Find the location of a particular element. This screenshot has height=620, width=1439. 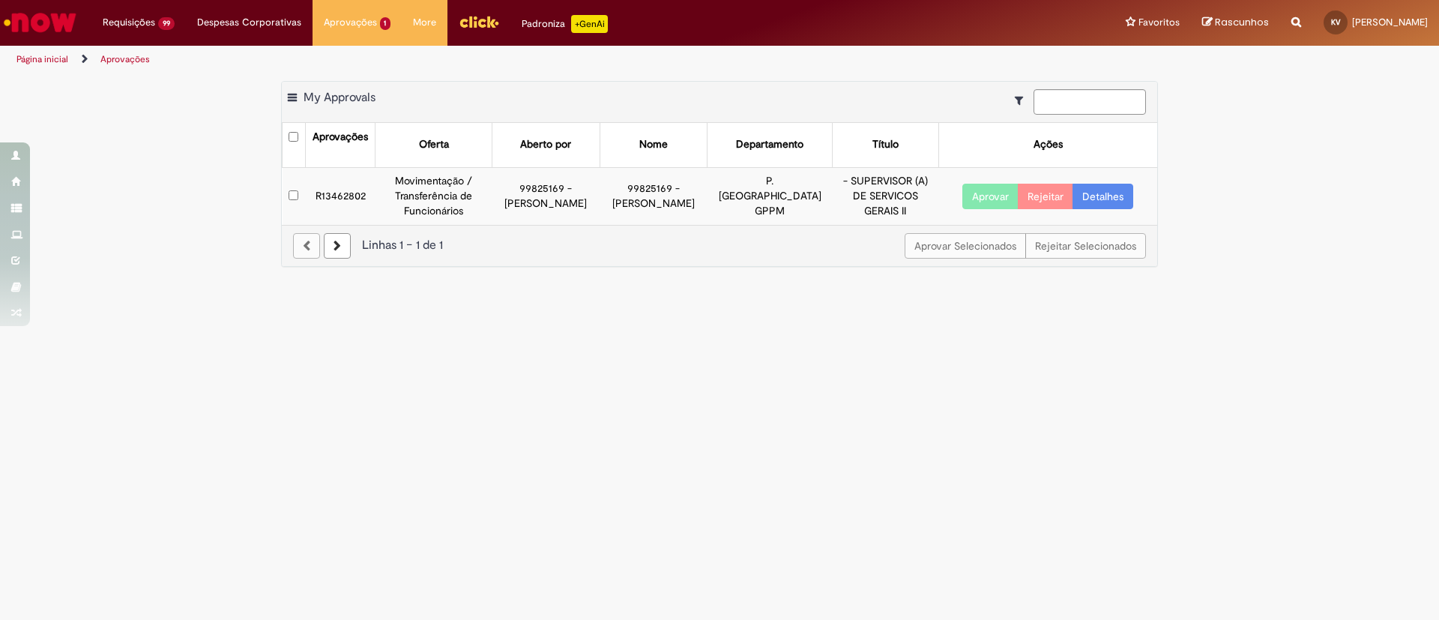

span: Aprovações is located at coordinates (350, 22).